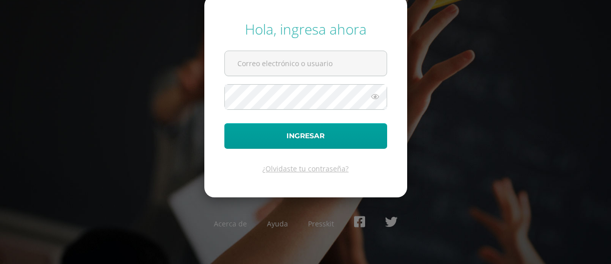  Describe the element at coordinates (305, 63) in the screenshot. I see `input: Correo electrónico o usuario` at that location.